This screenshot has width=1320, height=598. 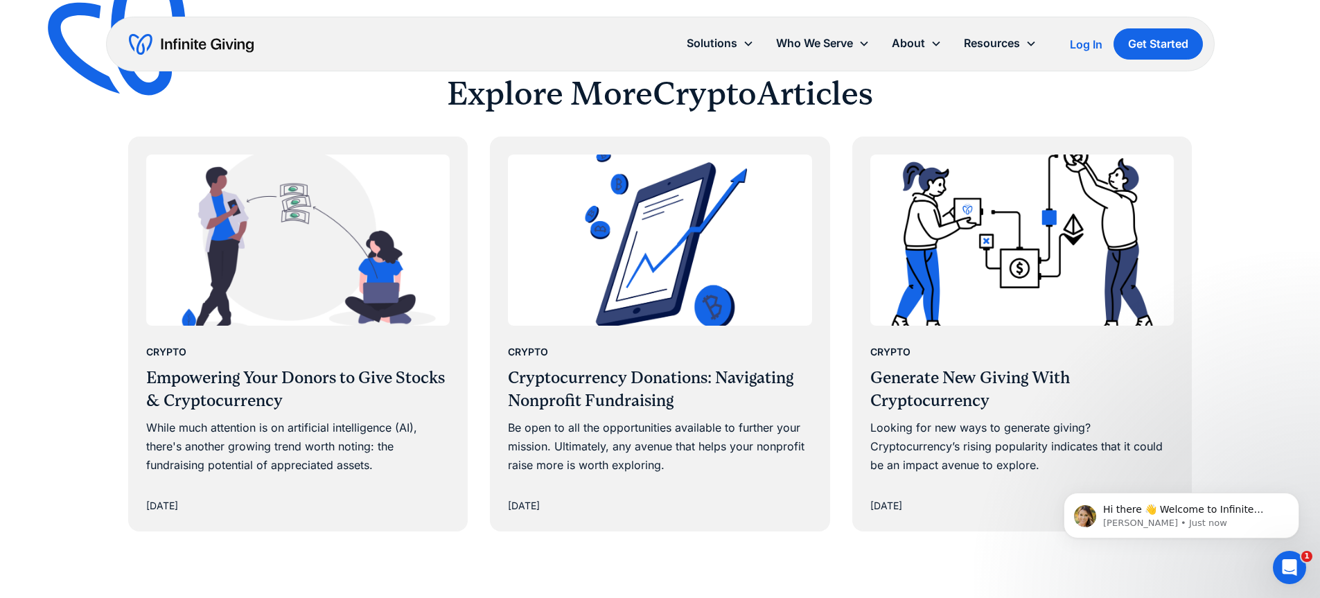 What do you see at coordinates (150, 60) in the screenshot?
I see `p: Message from Kasey, sent Just now` at bounding box center [150, 60].